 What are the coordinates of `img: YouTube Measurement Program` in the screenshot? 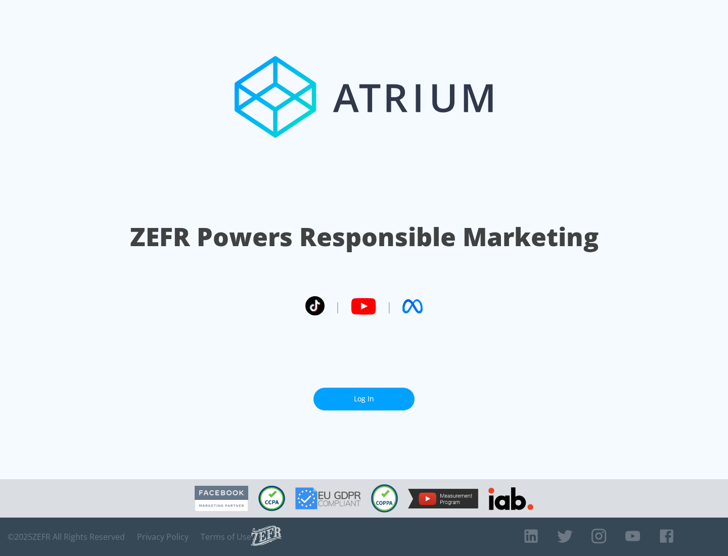 It's located at (443, 499).